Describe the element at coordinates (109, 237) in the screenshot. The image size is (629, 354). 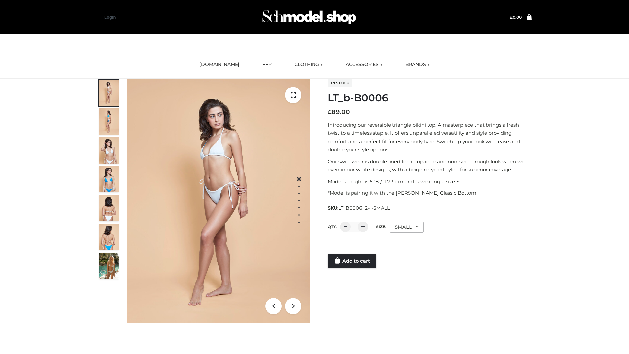
I see `img: ArielClassicBikiniTop_CloudNine_AzureSky_OW114ECO_8-scaled.jpg` at that location.